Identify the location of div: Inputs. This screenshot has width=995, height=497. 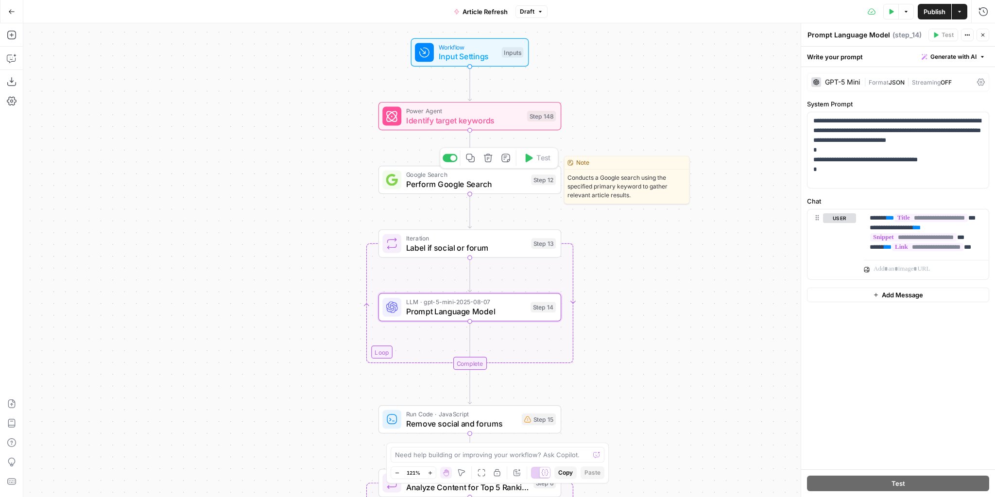
(513, 52).